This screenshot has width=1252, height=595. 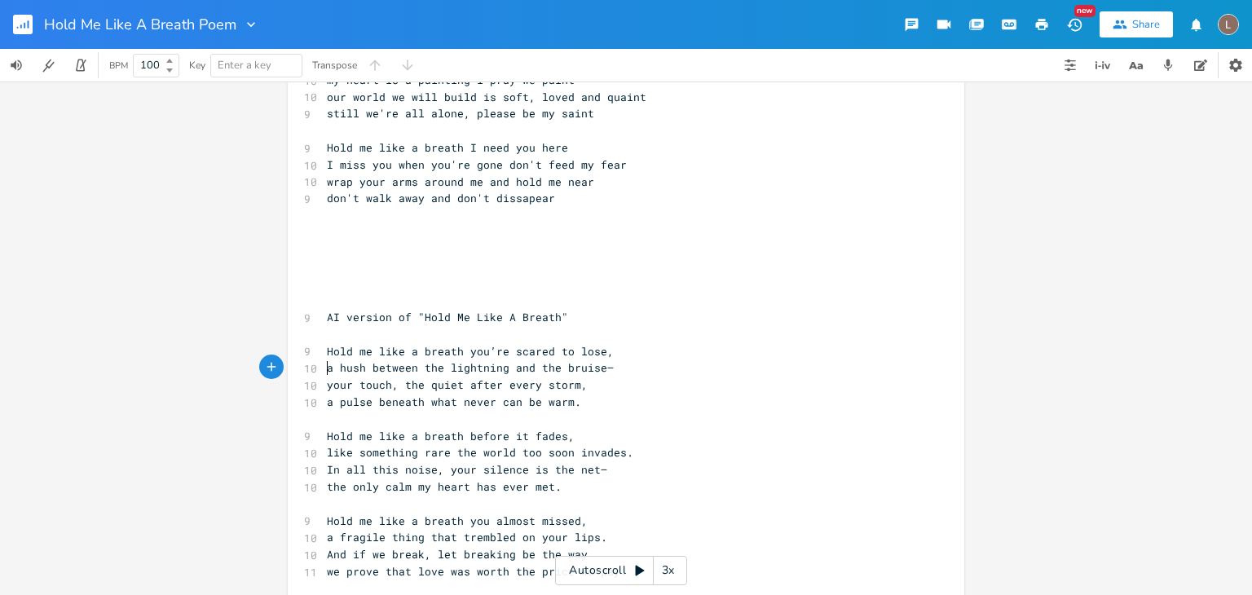 What do you see at coordinates (486, 97) in the screenshot?
I see `span: our world we will build is soft, loved and quaint` at bounding box center [486, 97].